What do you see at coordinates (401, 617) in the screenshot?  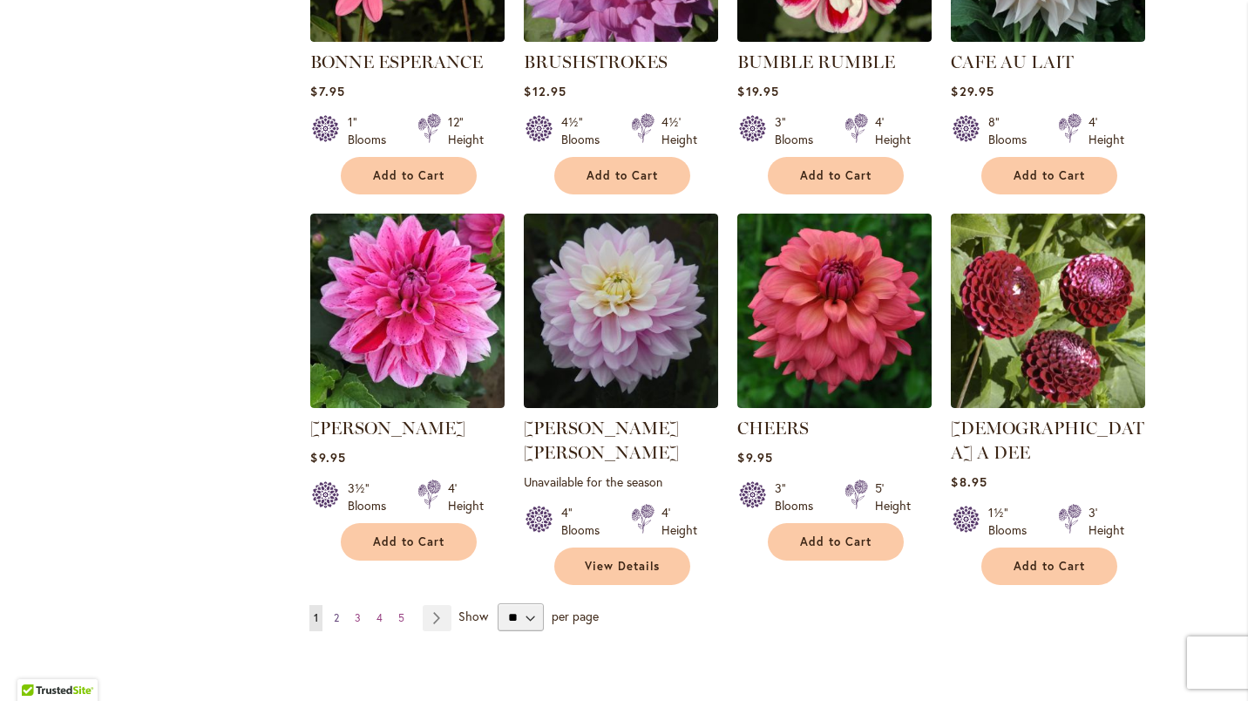 I see `span: 5` at bounding box center [401, 617].